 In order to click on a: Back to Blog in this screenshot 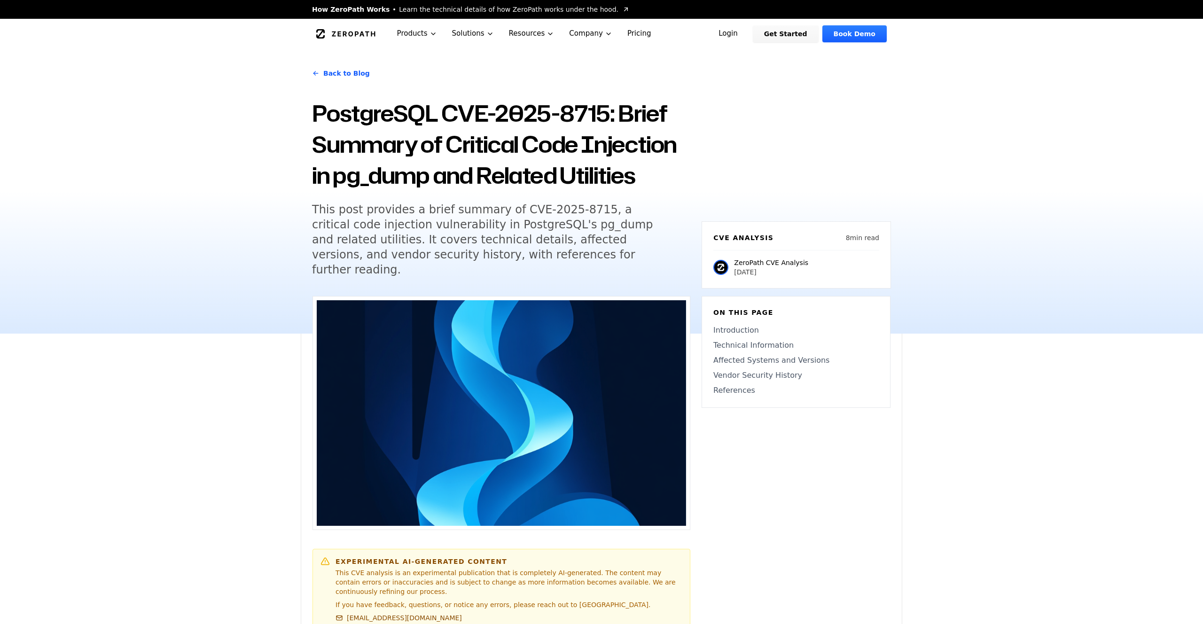, I will do `click(341, 73)`.